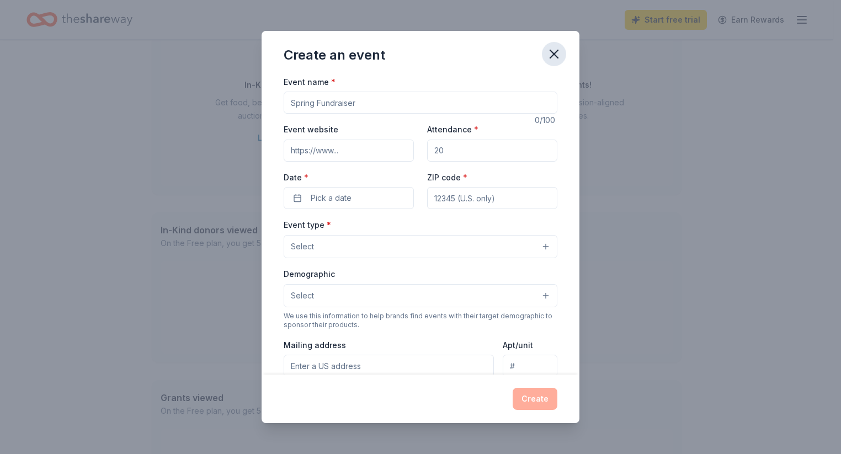 This screenshot has width=841, height=454. Describe the element at coordinates (420, 320) in the screenshot. I see `div: We use this information to help brands find events with their target demographic to sponsor their...` at that location.